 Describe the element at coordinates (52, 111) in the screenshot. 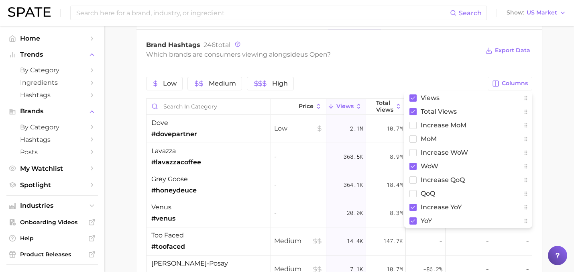

I see `button: Brands` at that location.